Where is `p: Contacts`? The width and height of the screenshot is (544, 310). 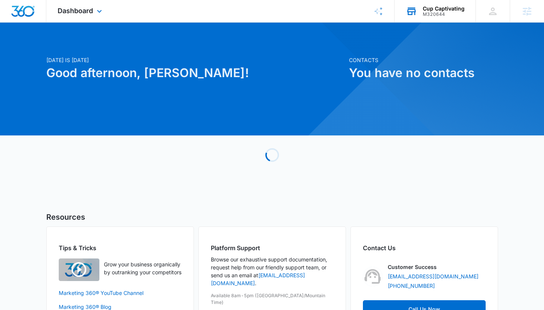
p: Contacts is located at coordinates (424, 60).